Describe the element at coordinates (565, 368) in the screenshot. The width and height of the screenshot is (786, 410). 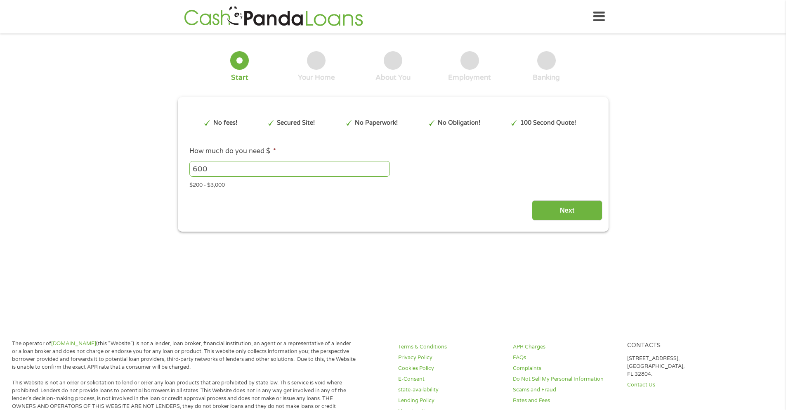
I see `a: Complaints` at that location.